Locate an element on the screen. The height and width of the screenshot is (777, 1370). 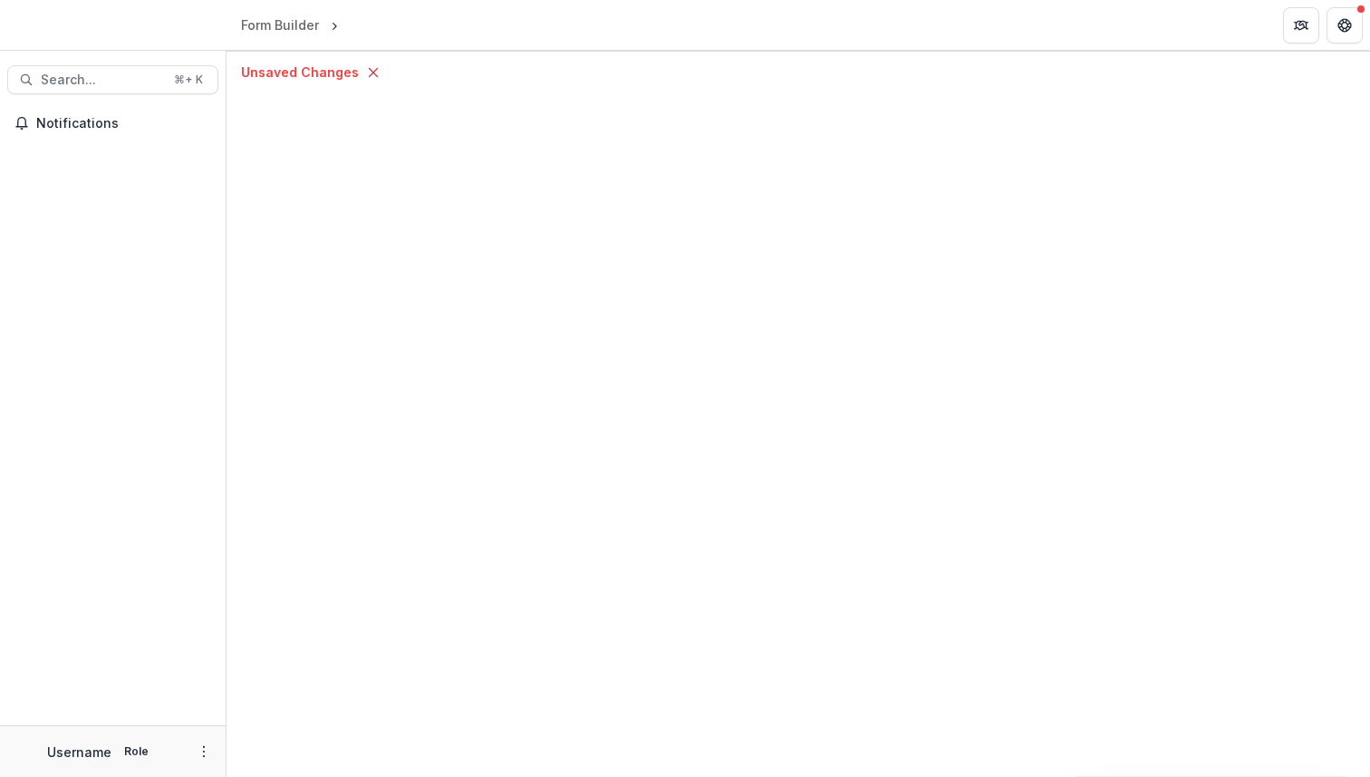
button: Search... is located at coordinates (112, 80).